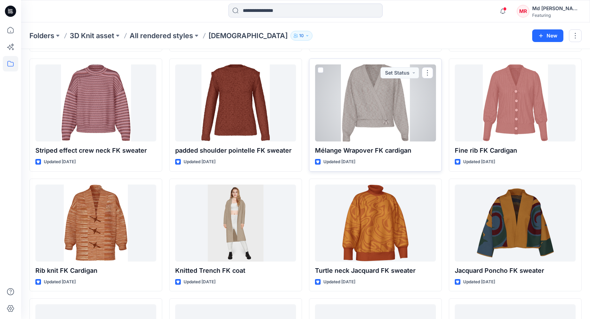  I want to click on p: Rib knit FK Cardigan, so click(96, 271).